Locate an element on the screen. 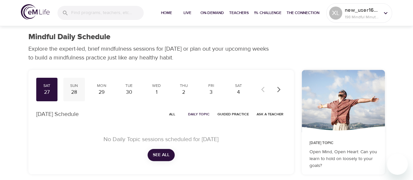 The height and width of the screenshot is (180, 413). div: 28 is located at coordinates (74, 92).